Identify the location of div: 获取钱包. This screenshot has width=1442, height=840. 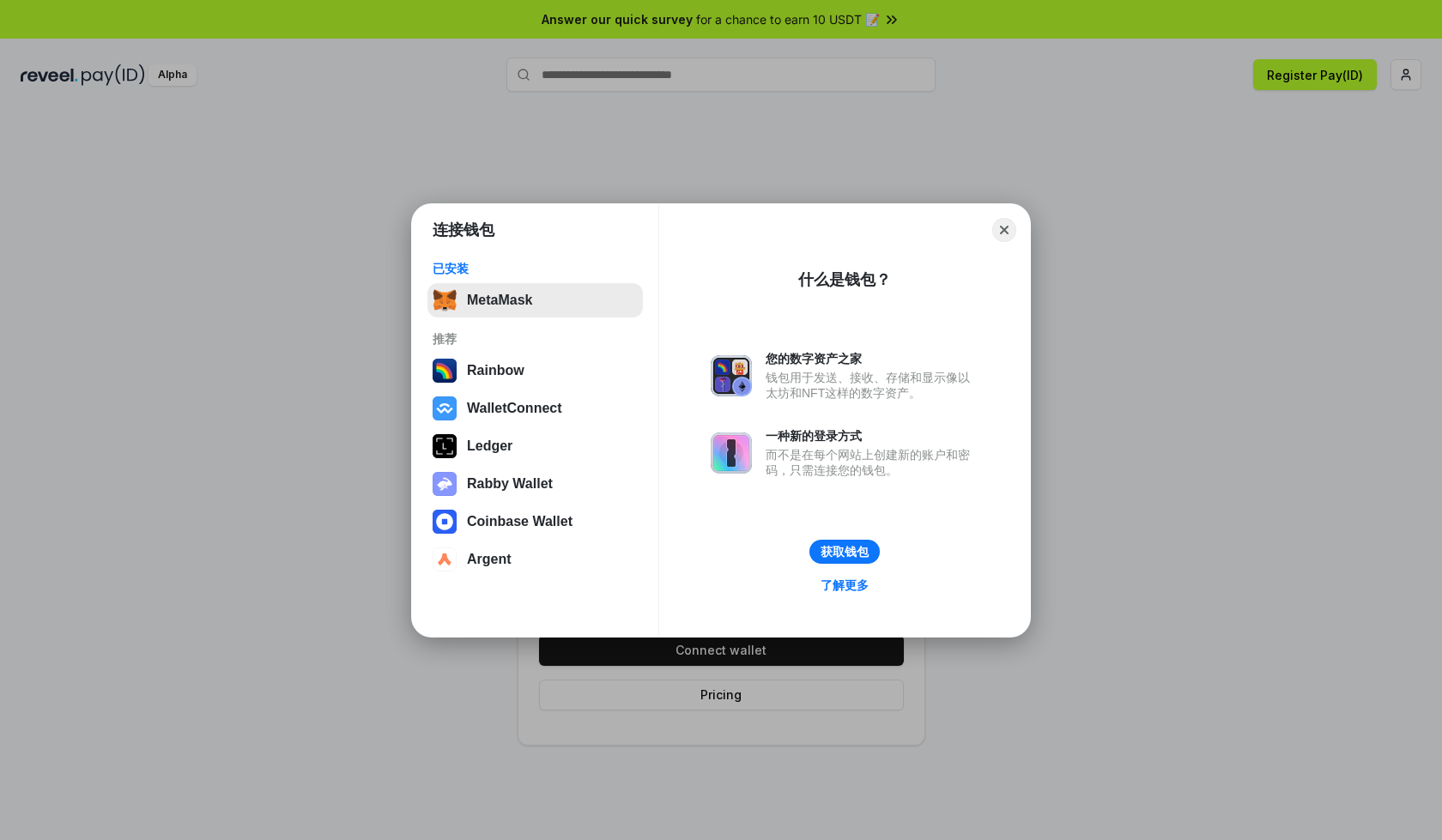
(844, 551).